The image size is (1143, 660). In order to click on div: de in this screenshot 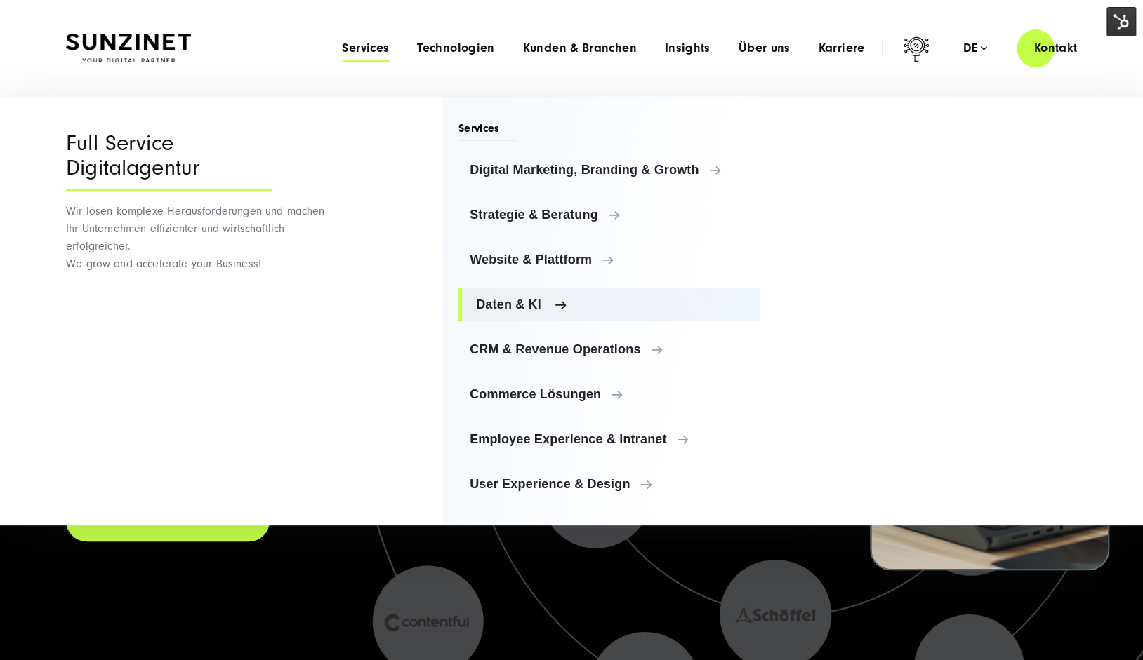, I will do `click(974, 48)`.